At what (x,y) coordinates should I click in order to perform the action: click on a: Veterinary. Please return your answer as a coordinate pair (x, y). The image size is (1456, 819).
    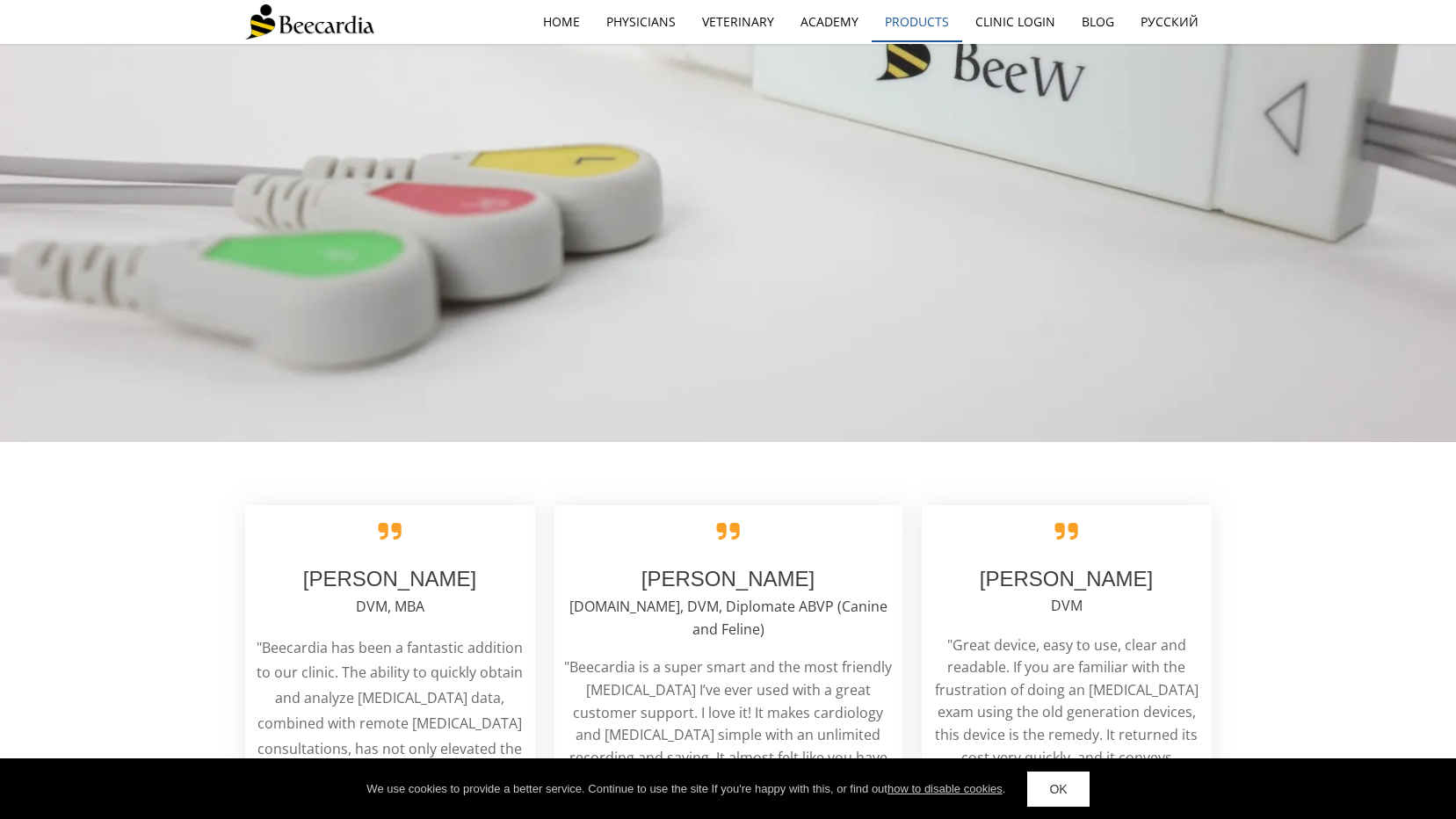
    Looking at the image, I should click on (738, 22).